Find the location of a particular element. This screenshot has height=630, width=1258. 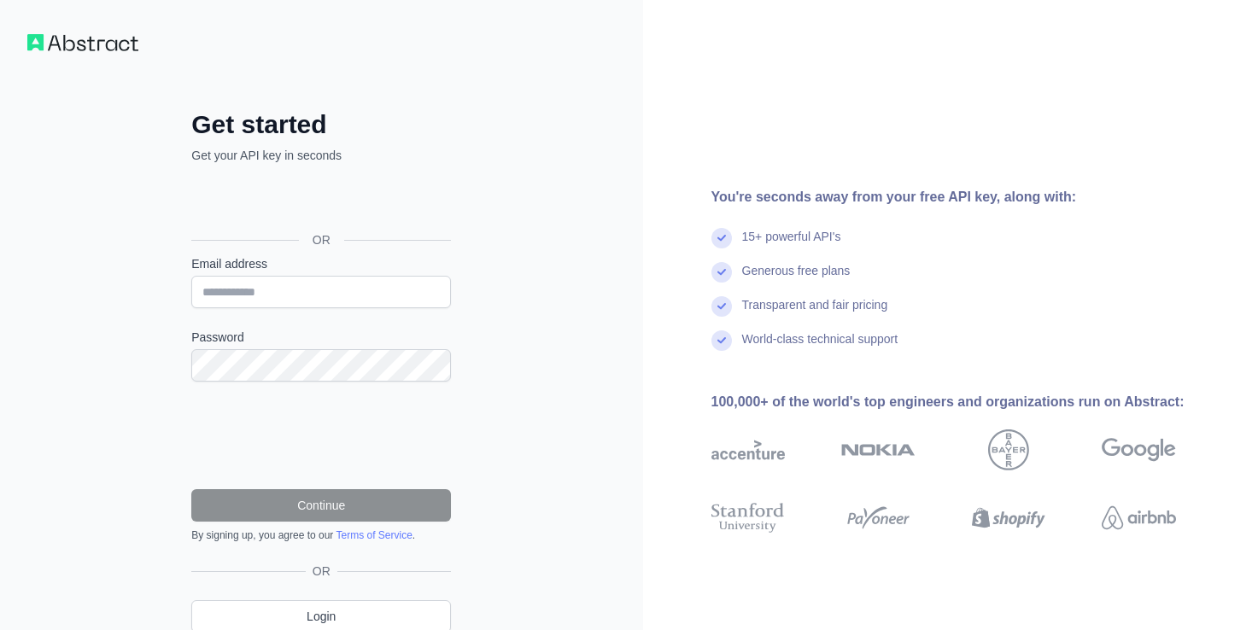

a: Terms of Service is located at coordinates (373, 536).